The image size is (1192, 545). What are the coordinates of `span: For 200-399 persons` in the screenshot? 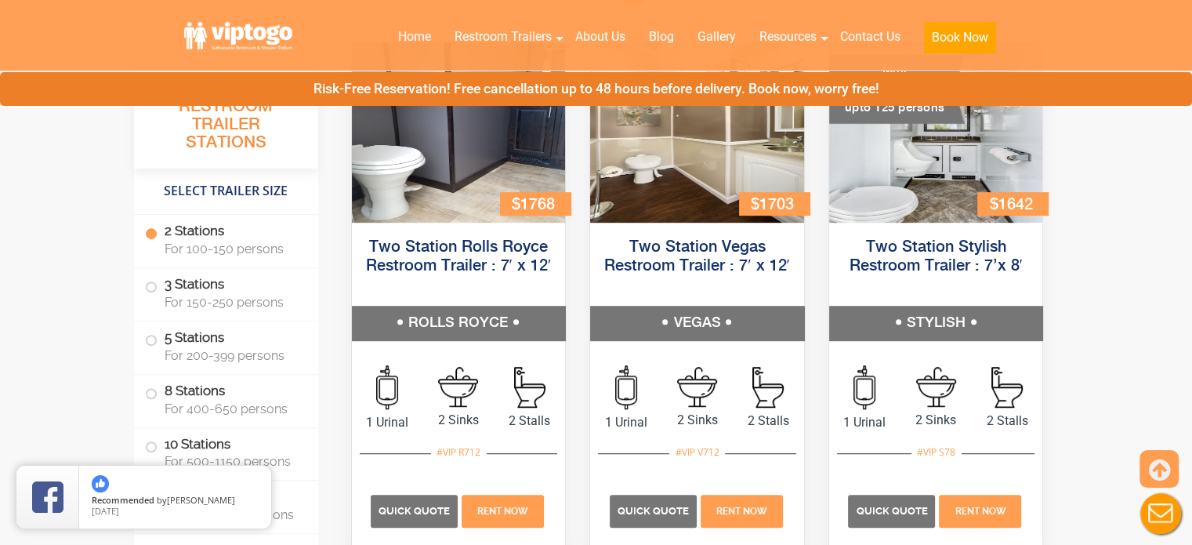 It's located at (232, 355).